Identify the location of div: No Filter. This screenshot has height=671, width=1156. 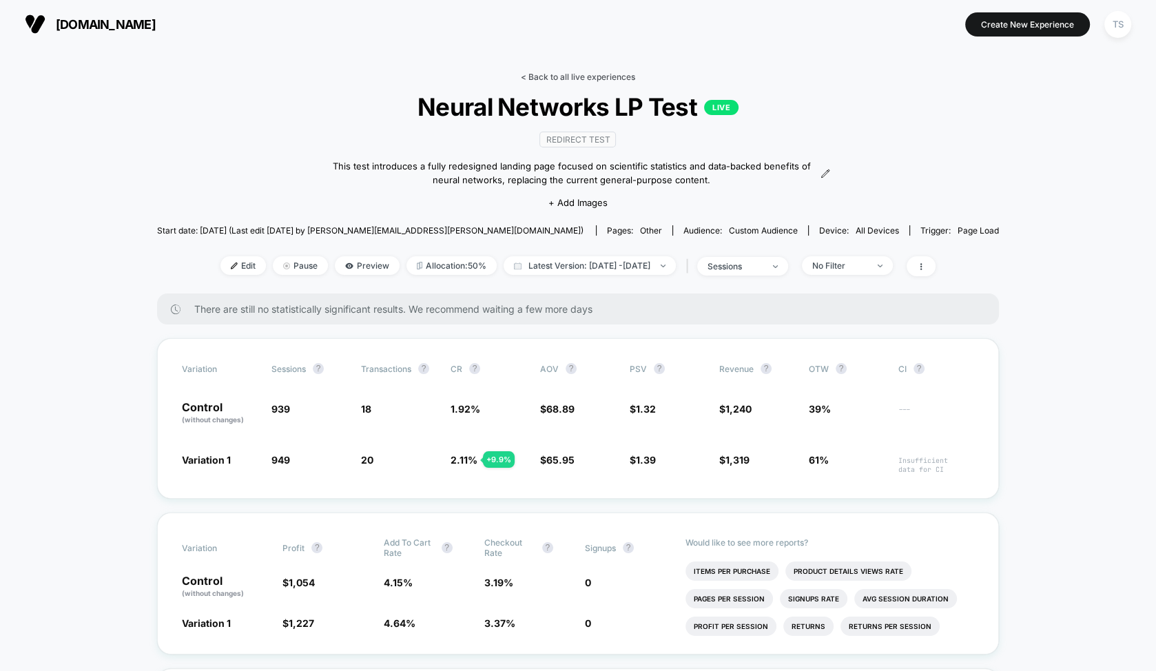
(839, 265).